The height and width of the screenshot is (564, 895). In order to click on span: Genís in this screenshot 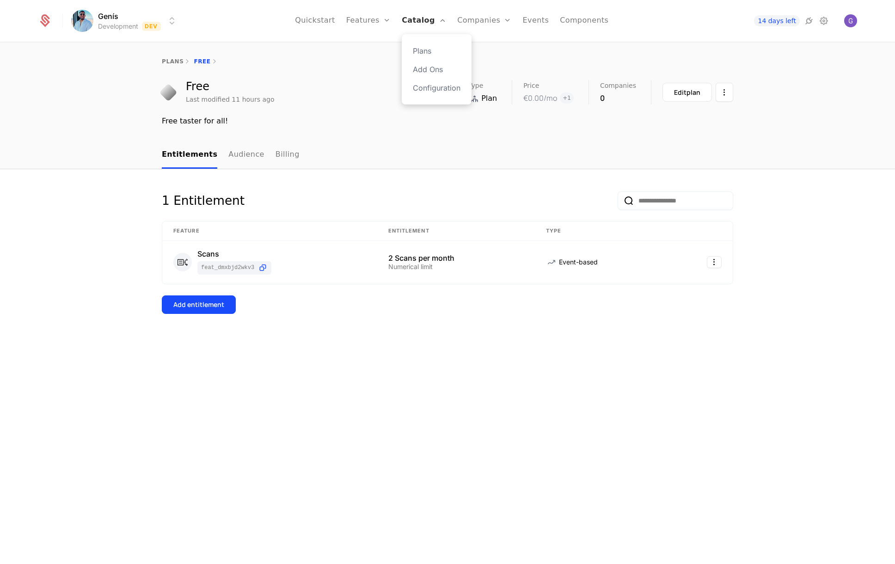, I will do `click(108, 16)`.